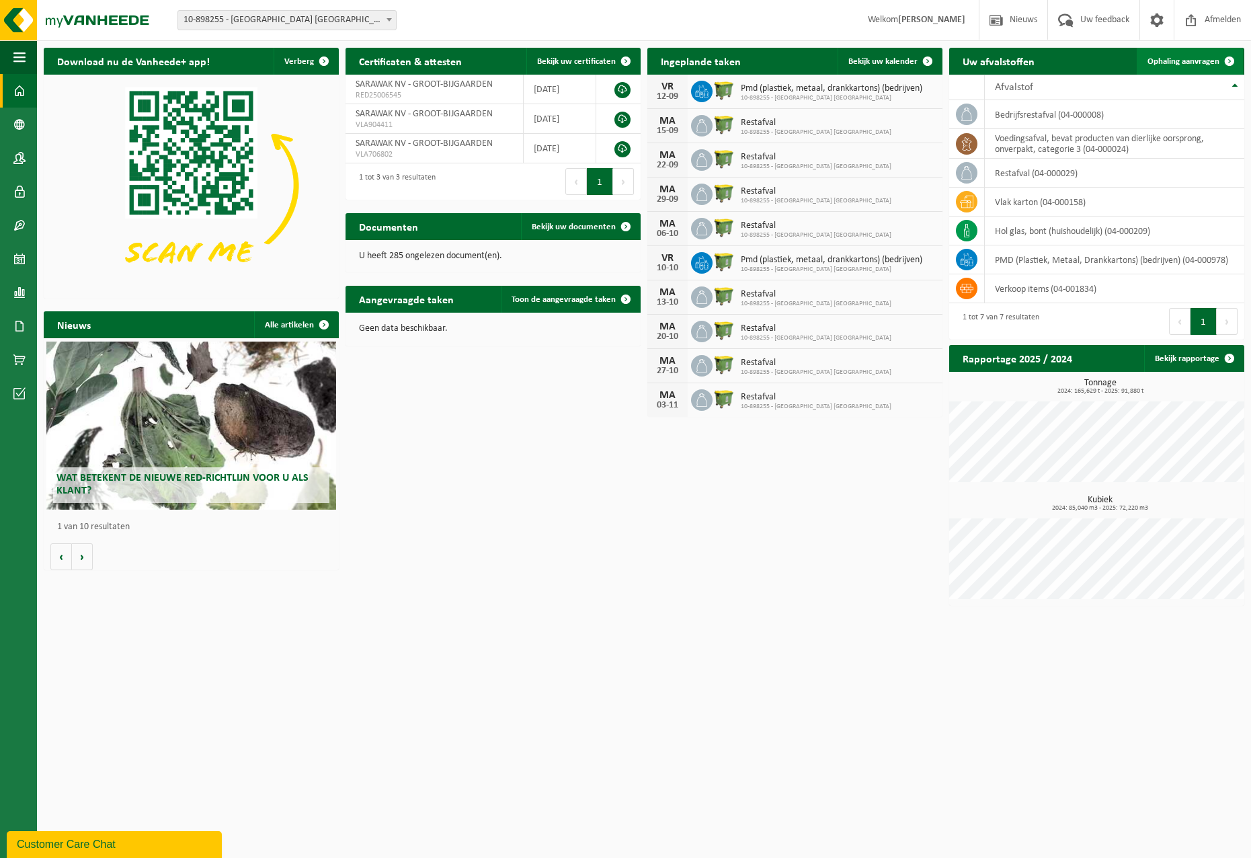 This screenshot has height=858, width=1251. I want to click on div: 1 tot 3 van 3 resultaten, so click(394, 182).